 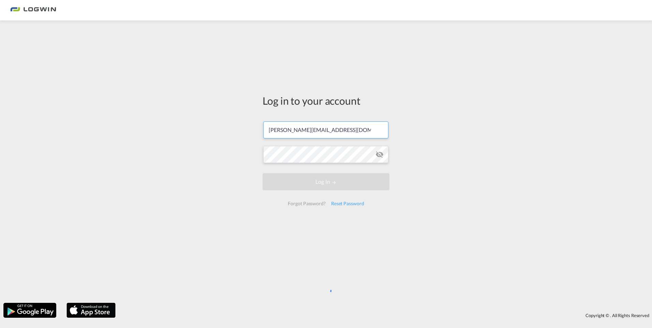 I want to click on img: apple.png, so click(x=91, y=310).